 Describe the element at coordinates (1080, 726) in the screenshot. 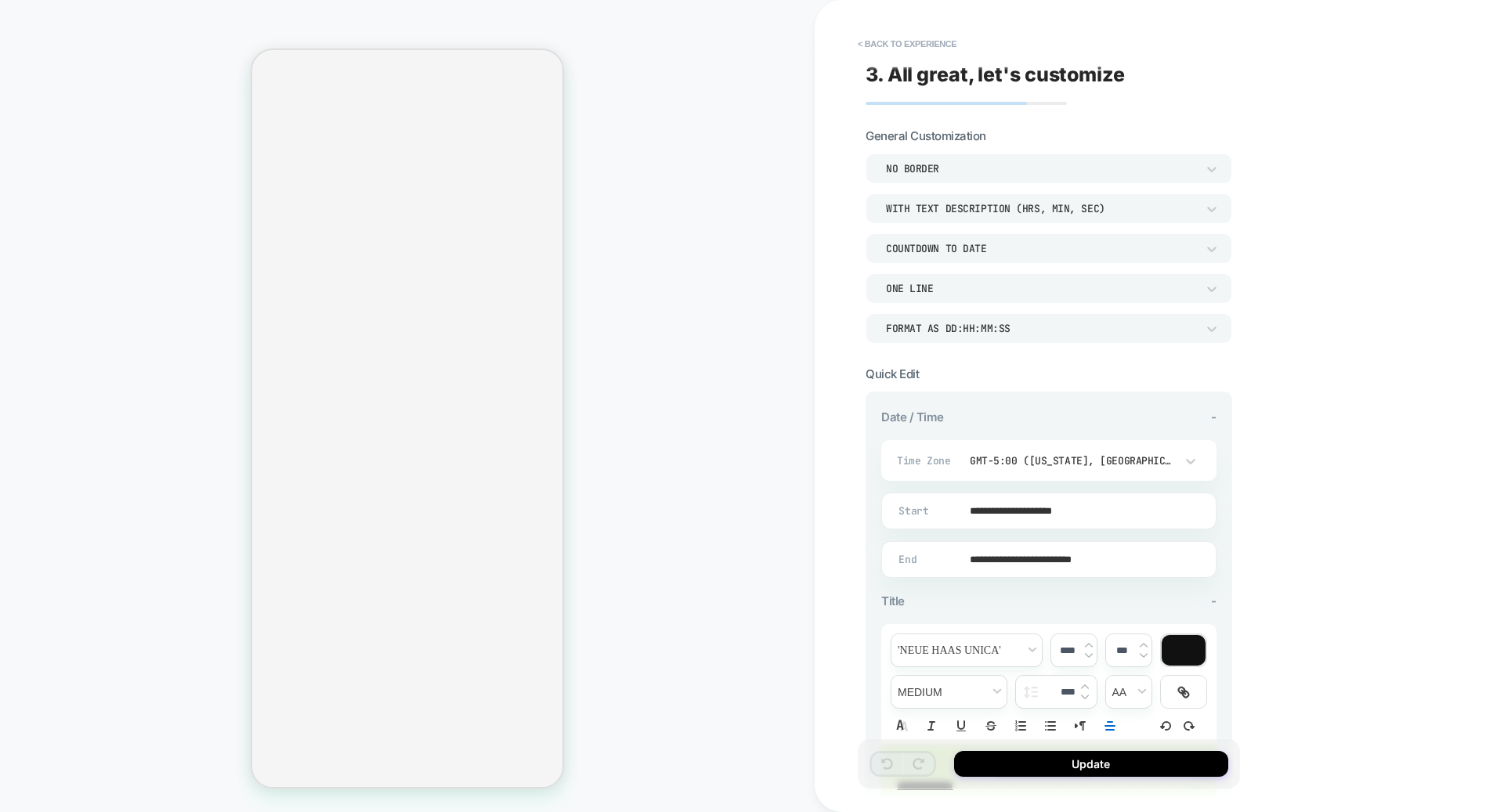

I see `button: Right to Left` at that location.